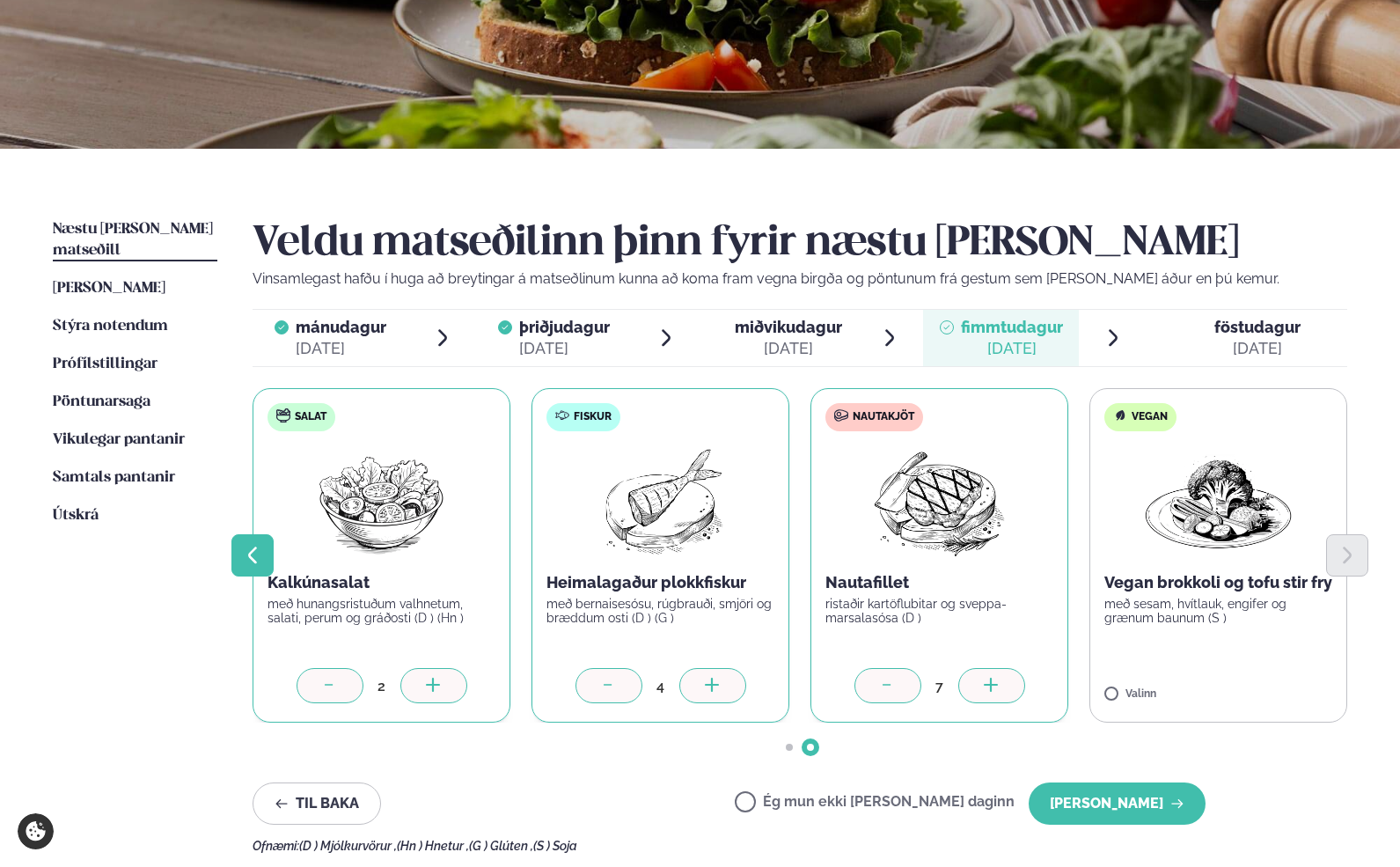  What do you see at coordinates (253, 555) in the screenshot?
I see `button: Previous slide` at bounding box center [253, 555].